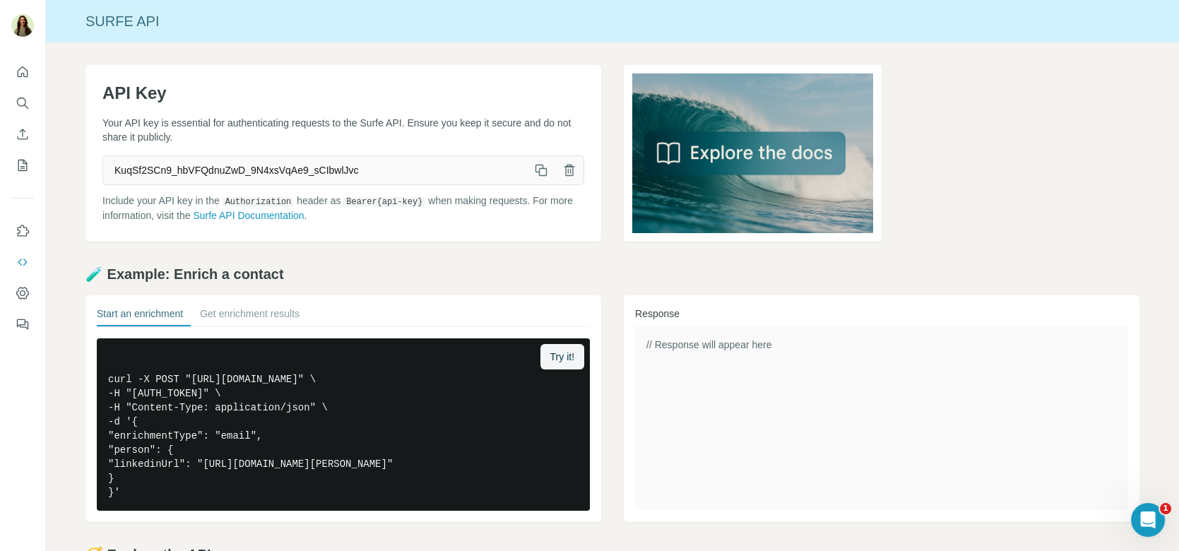 Image resolution: width=1179 pixels, height=551 pixels. What do you see at coordinates (23, 324) in the screenshot?
I see `button: Feedback` at bounding box center [23, 324].